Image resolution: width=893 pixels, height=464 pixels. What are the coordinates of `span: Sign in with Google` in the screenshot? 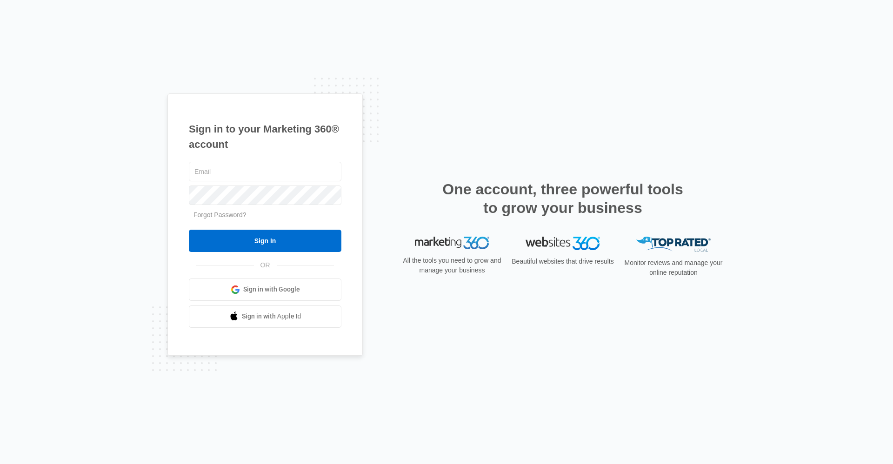 It's located at (272, 289).